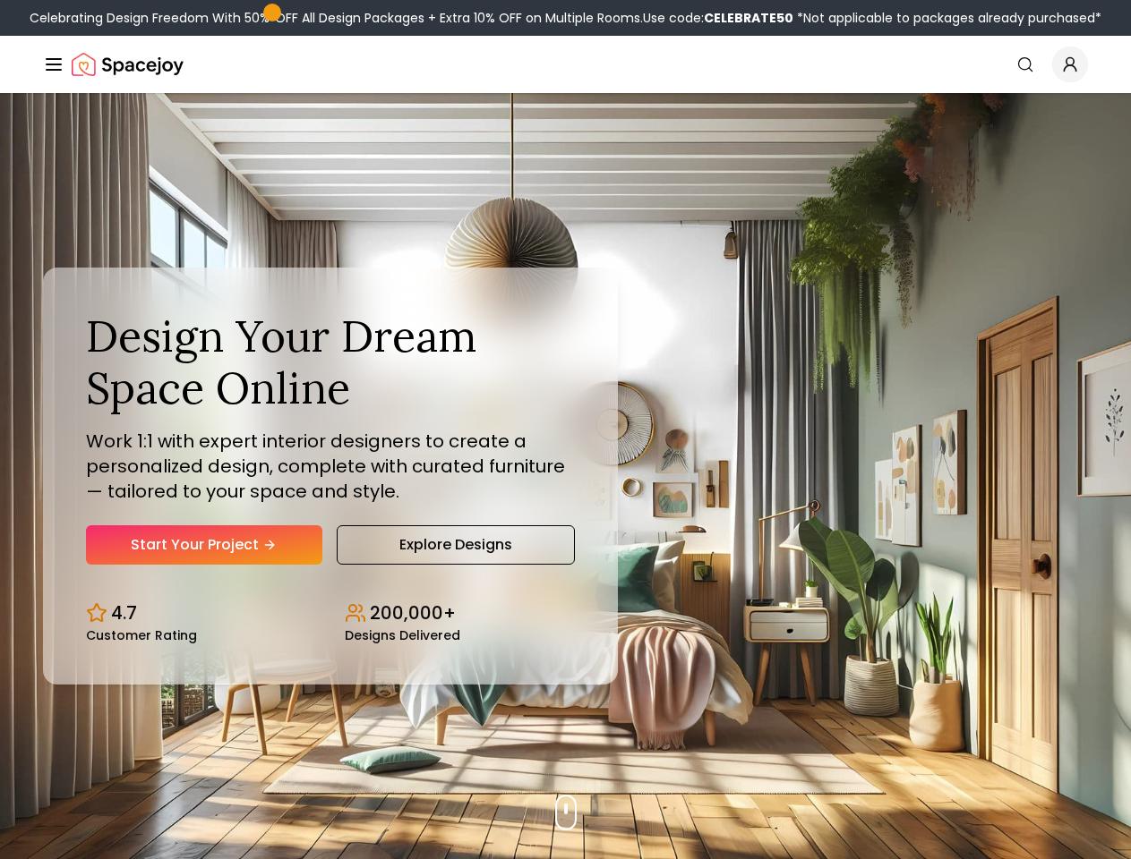 The image size is (1131, 859). What do you see at coordinates (330, 614) in the screenshot?
I see `div: Design stats` at bounding box center [330, 614].